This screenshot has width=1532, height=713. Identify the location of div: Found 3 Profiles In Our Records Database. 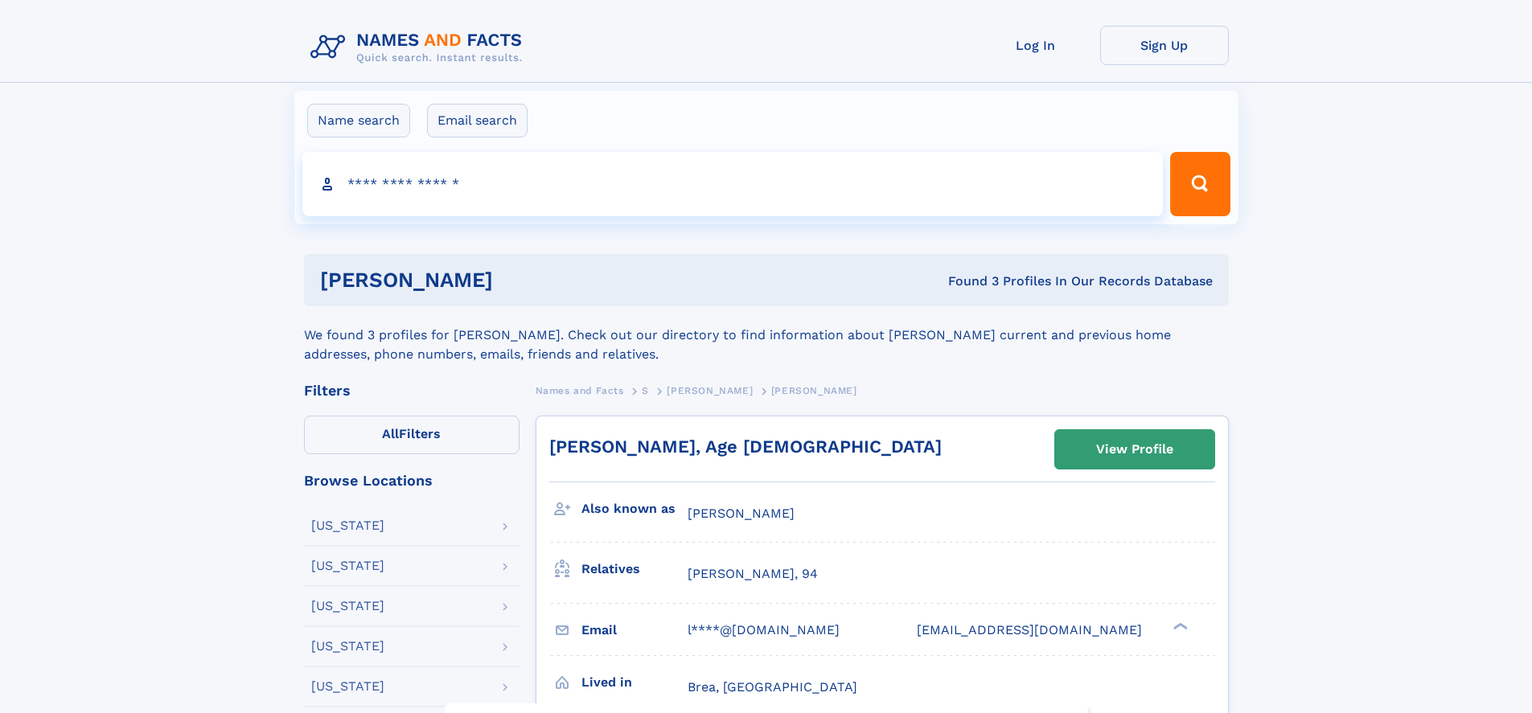
(967, 282).